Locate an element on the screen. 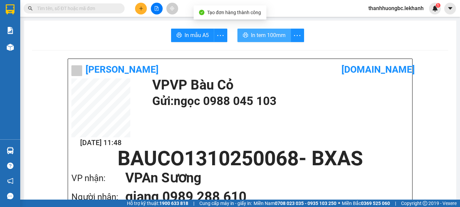 The height and width of the screenshot is (207, 460). span: In tem 100mm is located at coordinates (268, 35).